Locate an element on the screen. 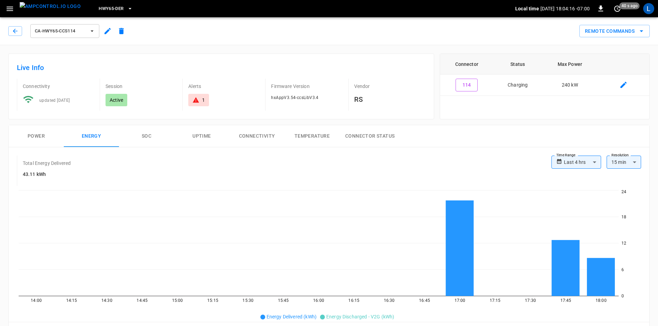  img: ampcontrol.io logo is located at coordinates (50, 6).